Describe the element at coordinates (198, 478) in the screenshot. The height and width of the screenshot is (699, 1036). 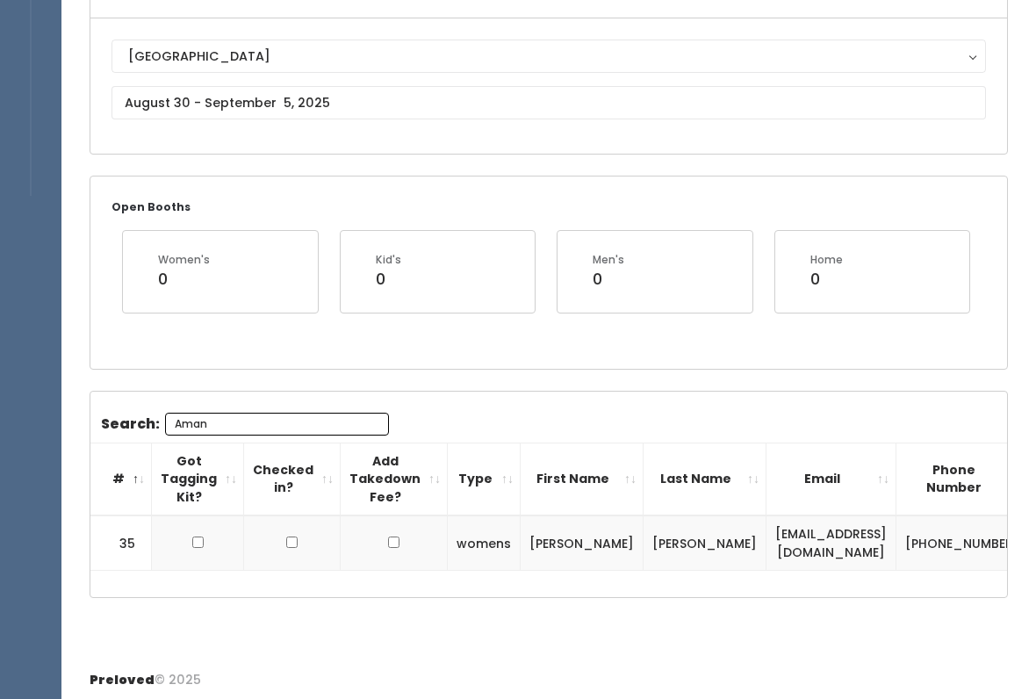
I see `th: Got Tagging Kit?: activate to sort column ascending` at that location.